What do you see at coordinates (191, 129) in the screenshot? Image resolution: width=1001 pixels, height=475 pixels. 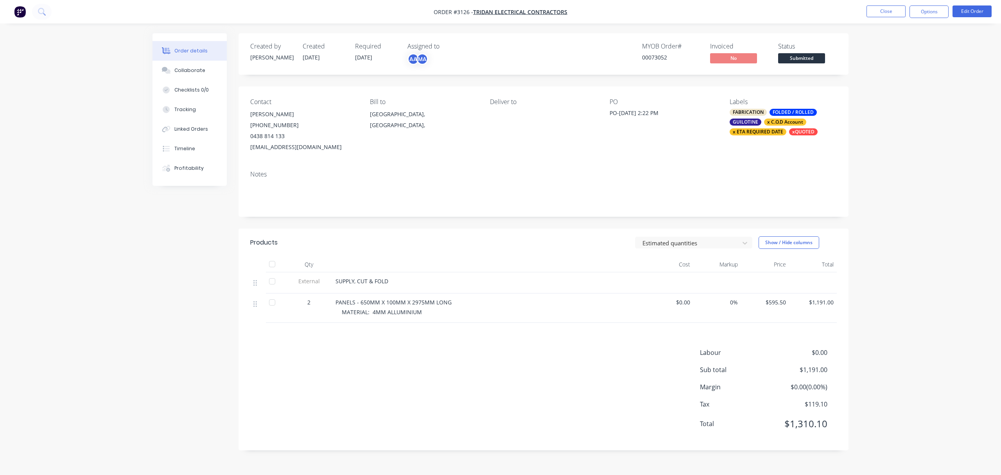 I see `div: Linked Orders` at bounding box center [191, 129].